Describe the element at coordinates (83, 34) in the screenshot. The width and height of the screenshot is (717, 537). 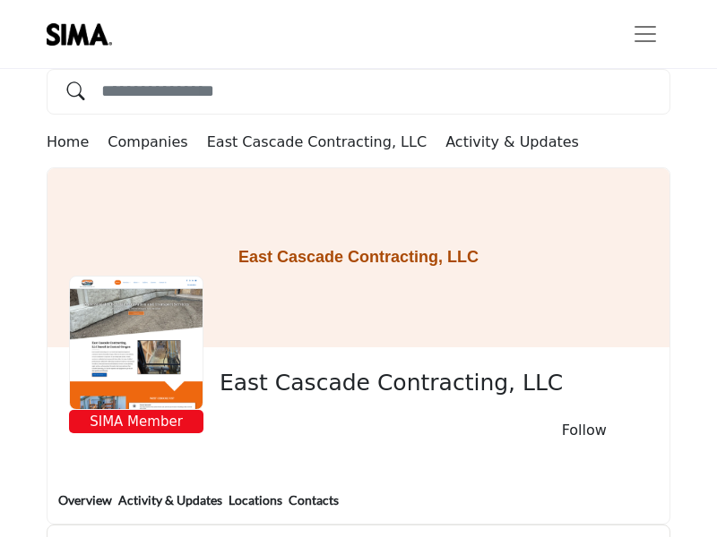
I see `img: site Logo` at that location.